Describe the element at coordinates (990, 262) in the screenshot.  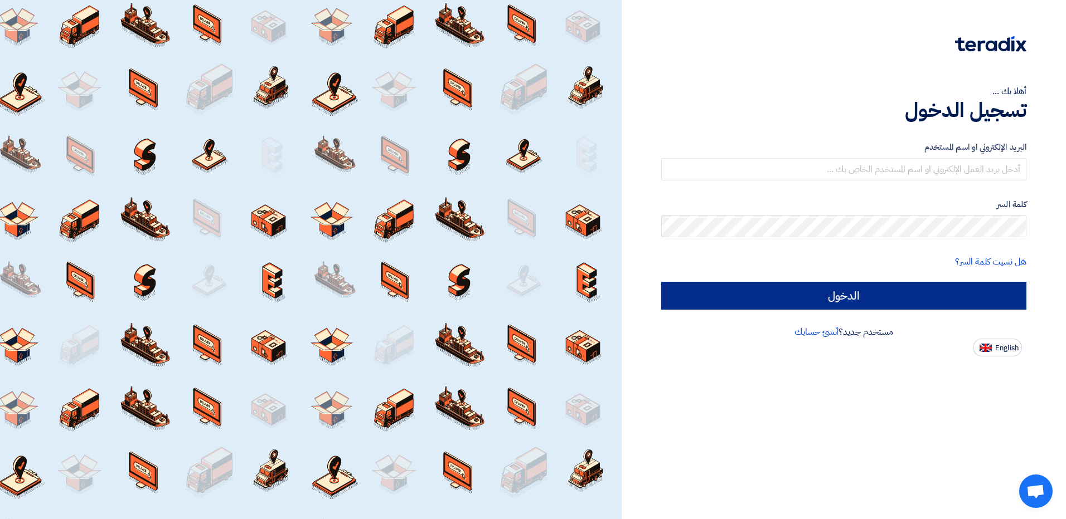
I see `a: هل نسيت كلمة السر؟` at that location.